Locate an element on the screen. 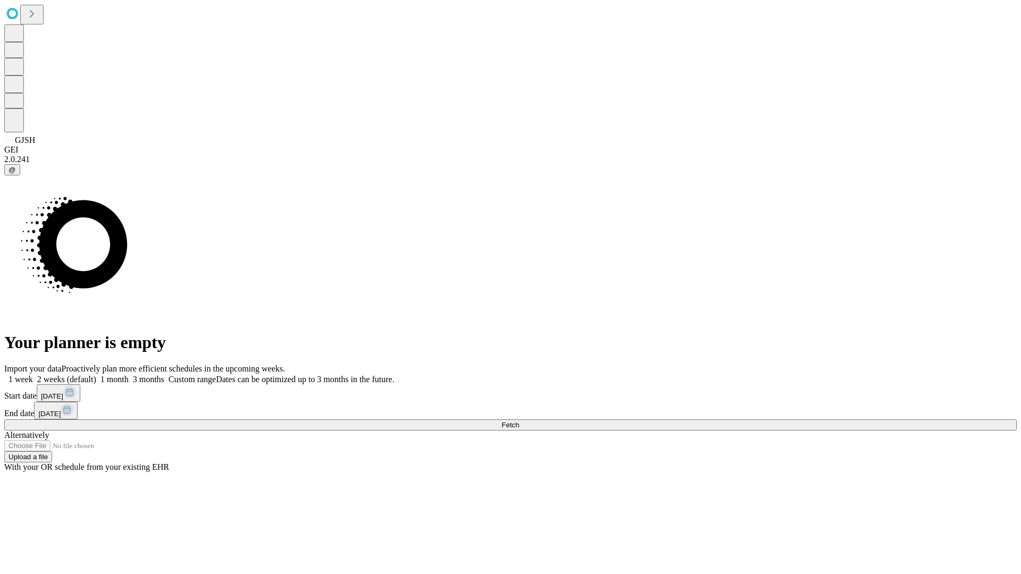 The width and height of the screenshot is (1021, 574). span: Proactively plan more efficient schedules in the upcoming weeks. is located at coordinates (173, 368).